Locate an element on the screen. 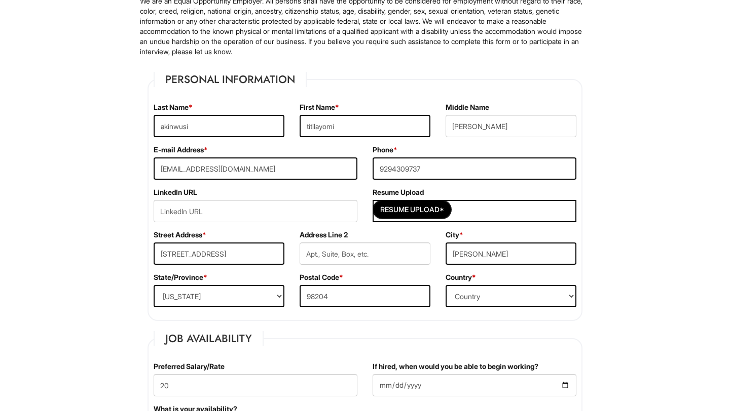  label: Country is located at coordinates (461, 278).